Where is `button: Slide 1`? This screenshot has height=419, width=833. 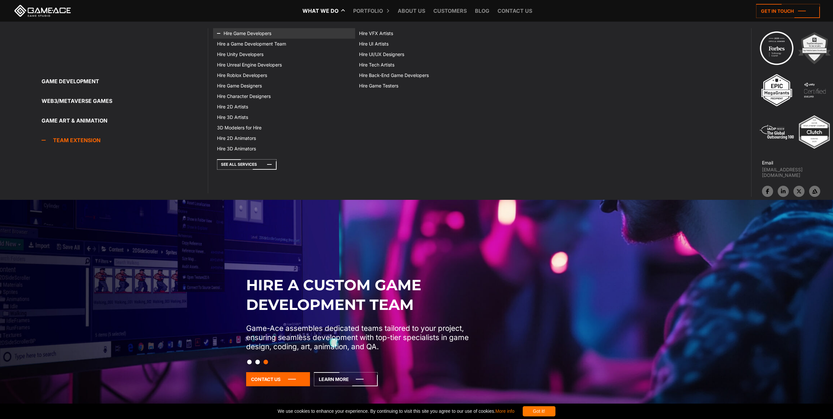 button: Slide 1 is located at coordinates (249, 362).